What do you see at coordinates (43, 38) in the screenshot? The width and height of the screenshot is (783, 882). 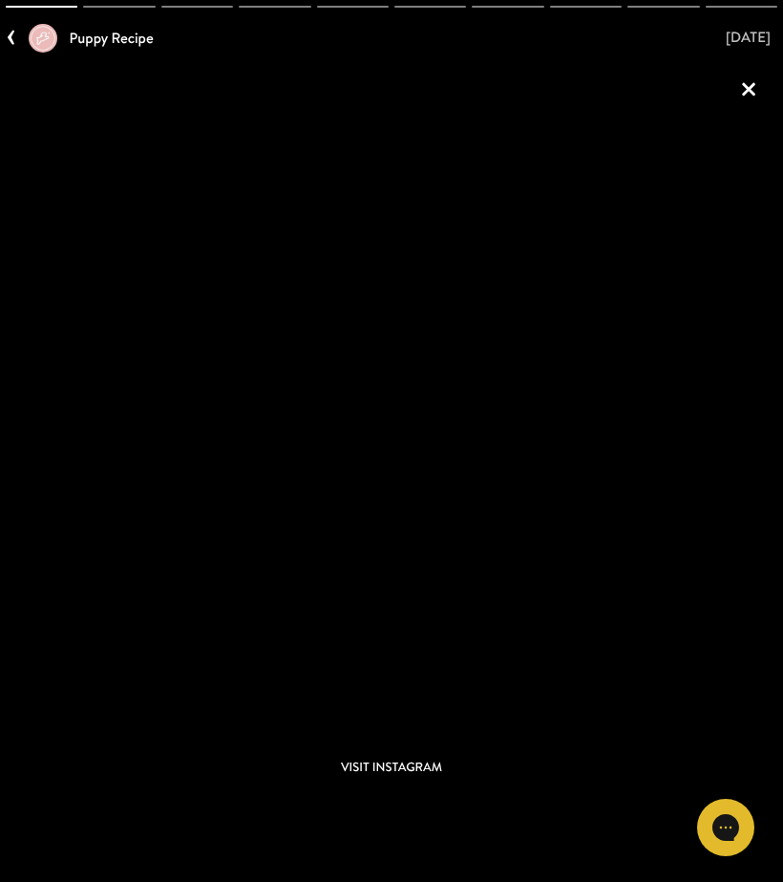 I see `img: 10968_5072579764926655300-4t.jpg` at bounding box center [43, 38].